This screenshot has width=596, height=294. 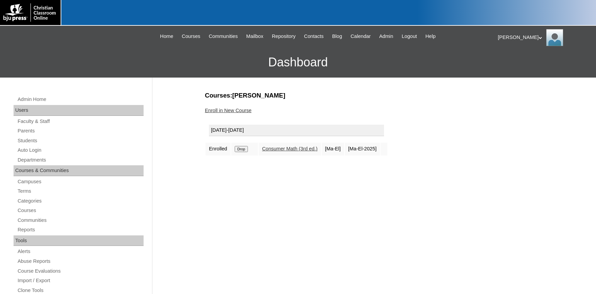 What do you see at coordinates (228, 110) in the screenshot?
I see `a: Enroll in New Course` at bounding box center [228, 110].